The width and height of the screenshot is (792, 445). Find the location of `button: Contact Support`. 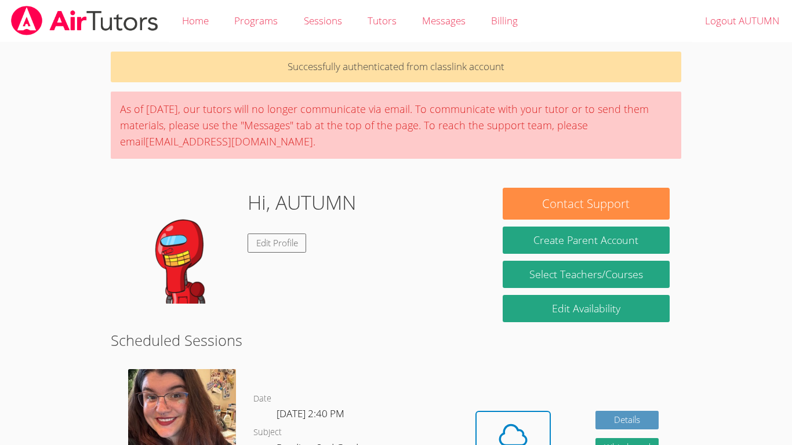

button: Contact Support is located at coordinates (586, 203).